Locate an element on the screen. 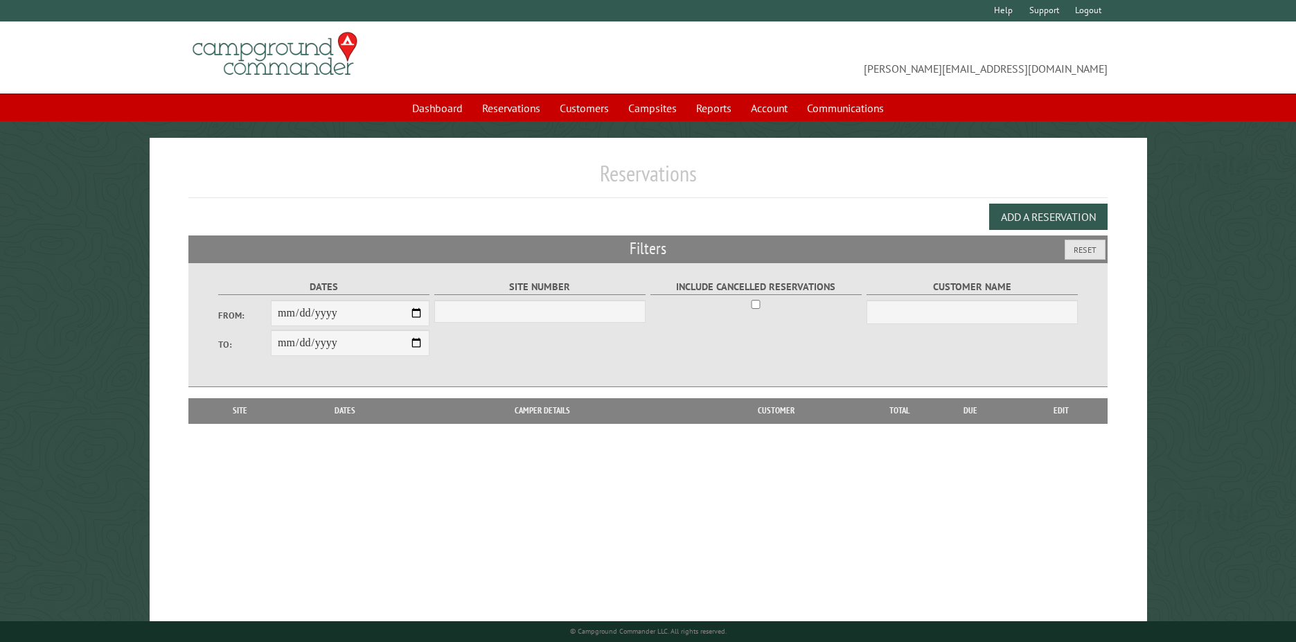  th: Total is located at coordinates (899, 411).